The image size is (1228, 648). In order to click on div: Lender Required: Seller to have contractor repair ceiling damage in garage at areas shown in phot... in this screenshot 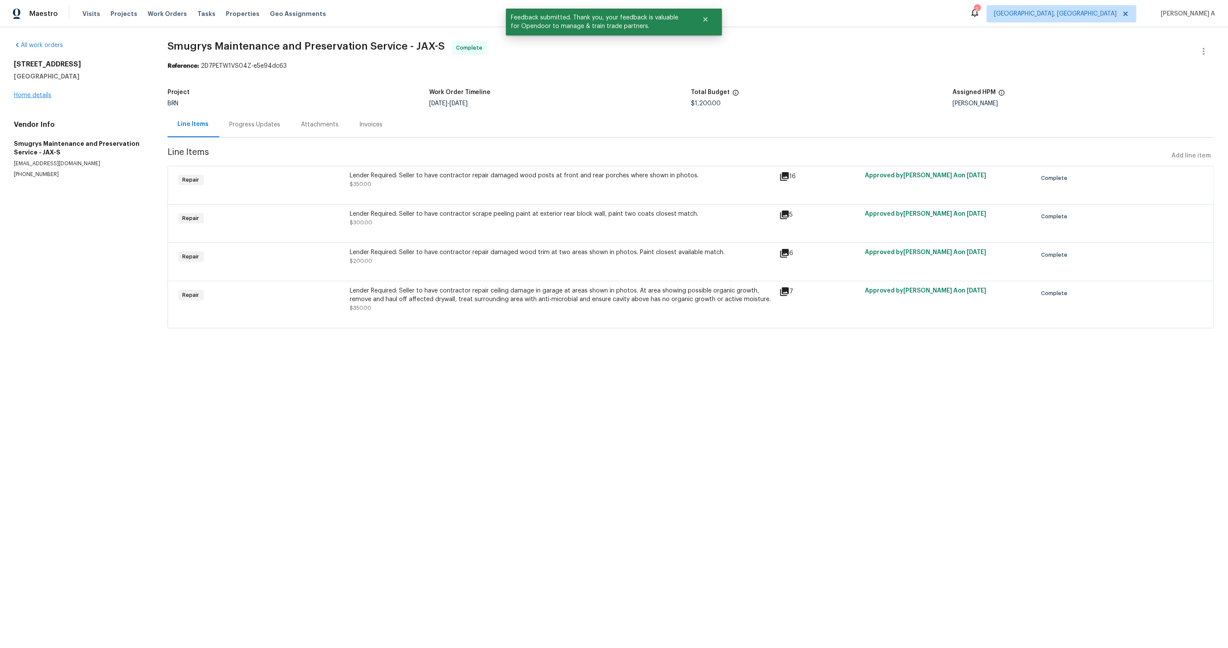, I will do `click(562, 295)`.